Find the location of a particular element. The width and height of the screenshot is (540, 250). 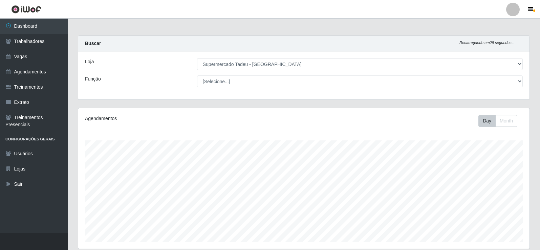

i: Recarregando em 29 segundos... is located at coordinates (487, 43).